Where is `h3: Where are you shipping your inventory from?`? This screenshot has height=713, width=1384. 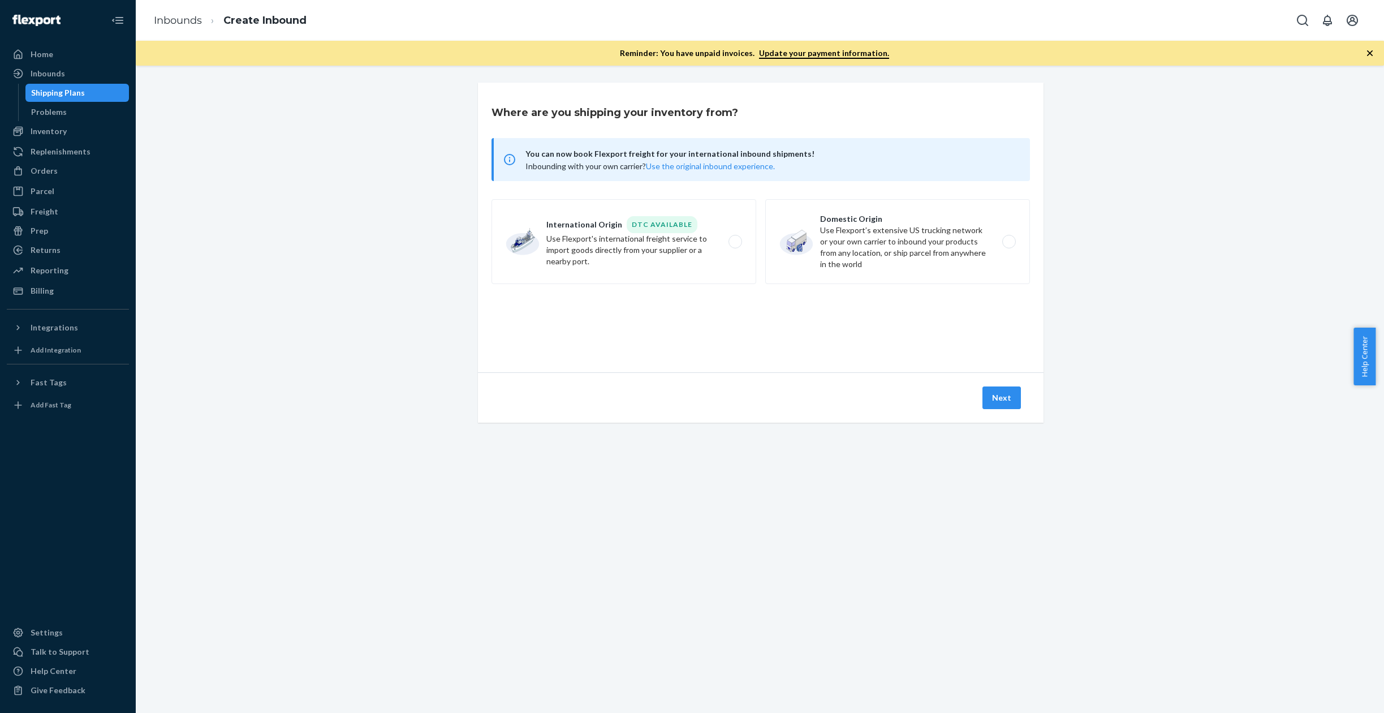 h3: Where are you shipping your inventory from? is located at coordinates (615, 113).